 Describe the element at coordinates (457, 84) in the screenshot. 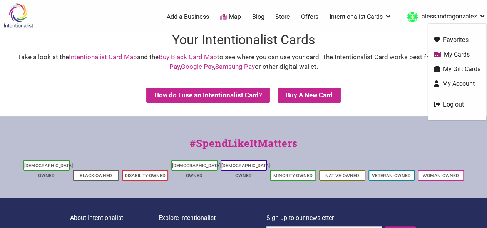

I see `a: My Account` at that location.